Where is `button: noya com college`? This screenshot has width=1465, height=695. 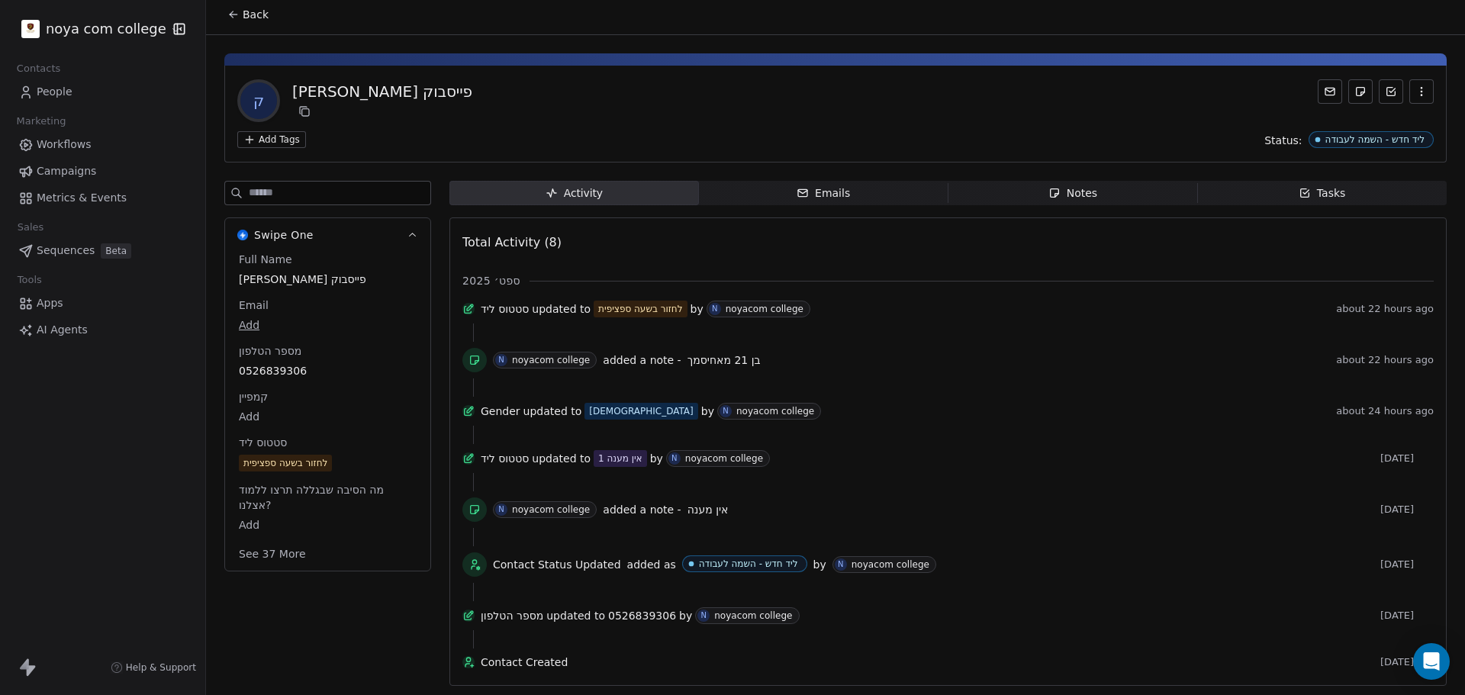 button: noya com college is located at coordinates (90, 29).